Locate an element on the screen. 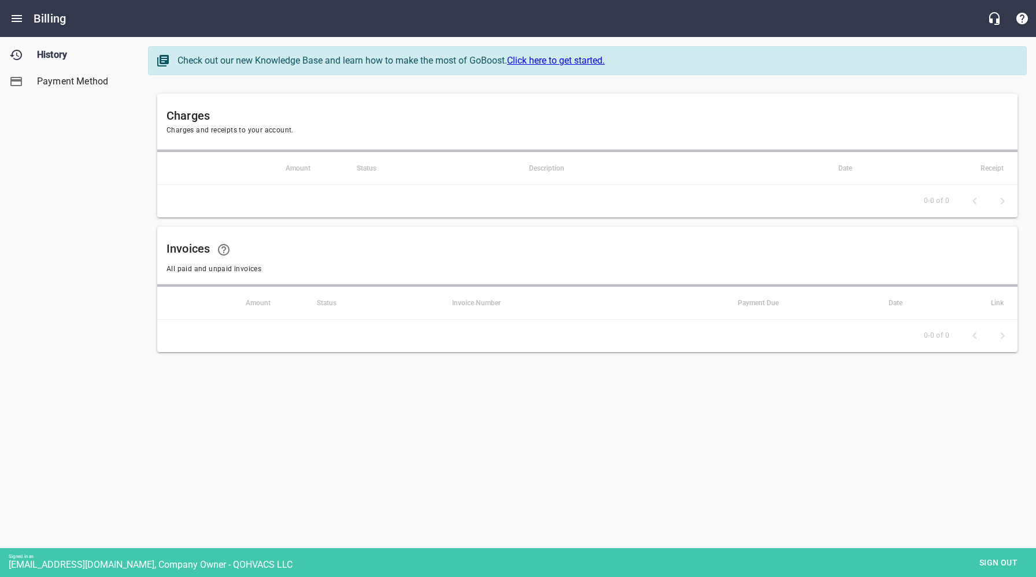 This screenshot has height=577, width=1036. span: All paid and unpaid invoices is located at coordinates (214, 269).